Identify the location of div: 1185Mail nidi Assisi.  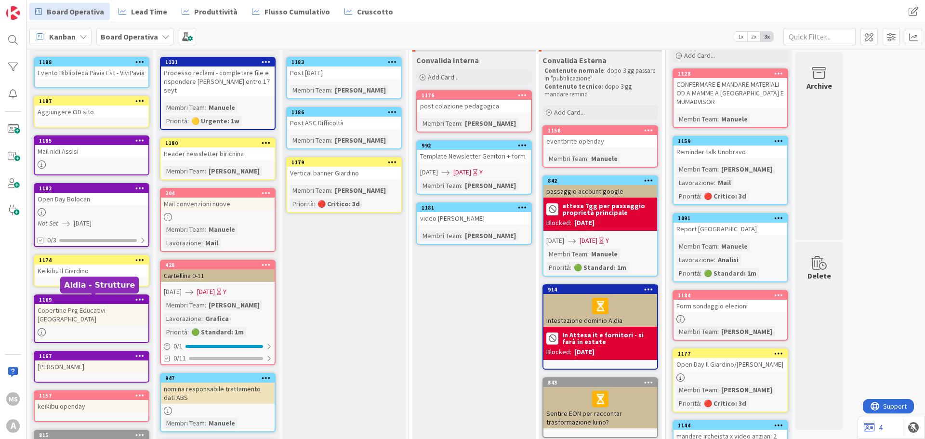
(92, 147).